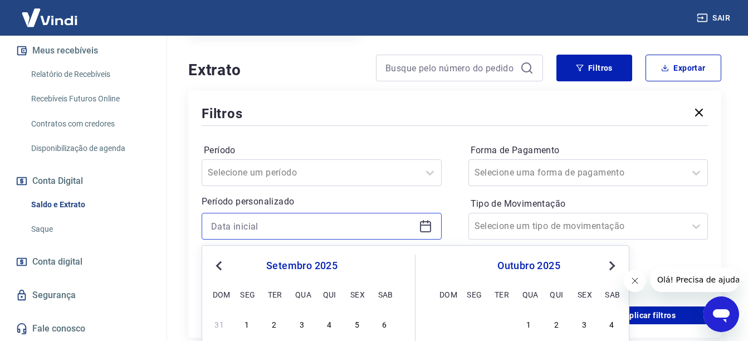  What do you see at coordinates (473, 324) in the screenshot?
I see `div: Choose segunda-feira, 29 de setembro de 2025` at bounding box center [473, 324].